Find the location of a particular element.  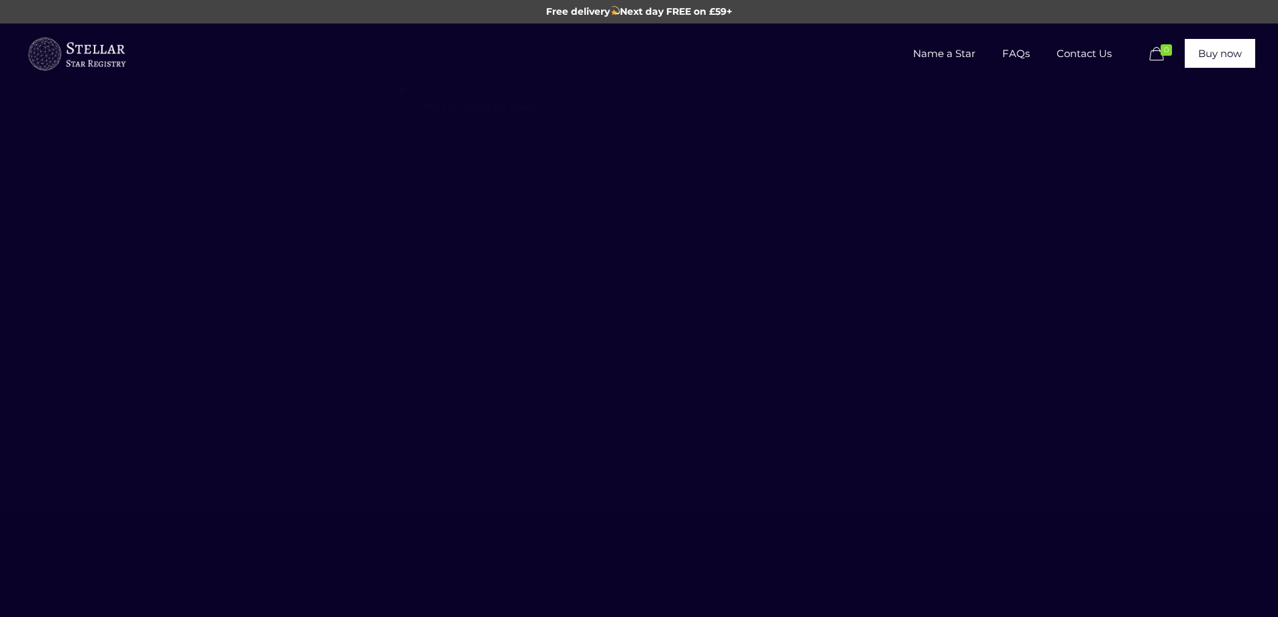

img: buyastar-logo-transparent is located at coordinates (77, 54).